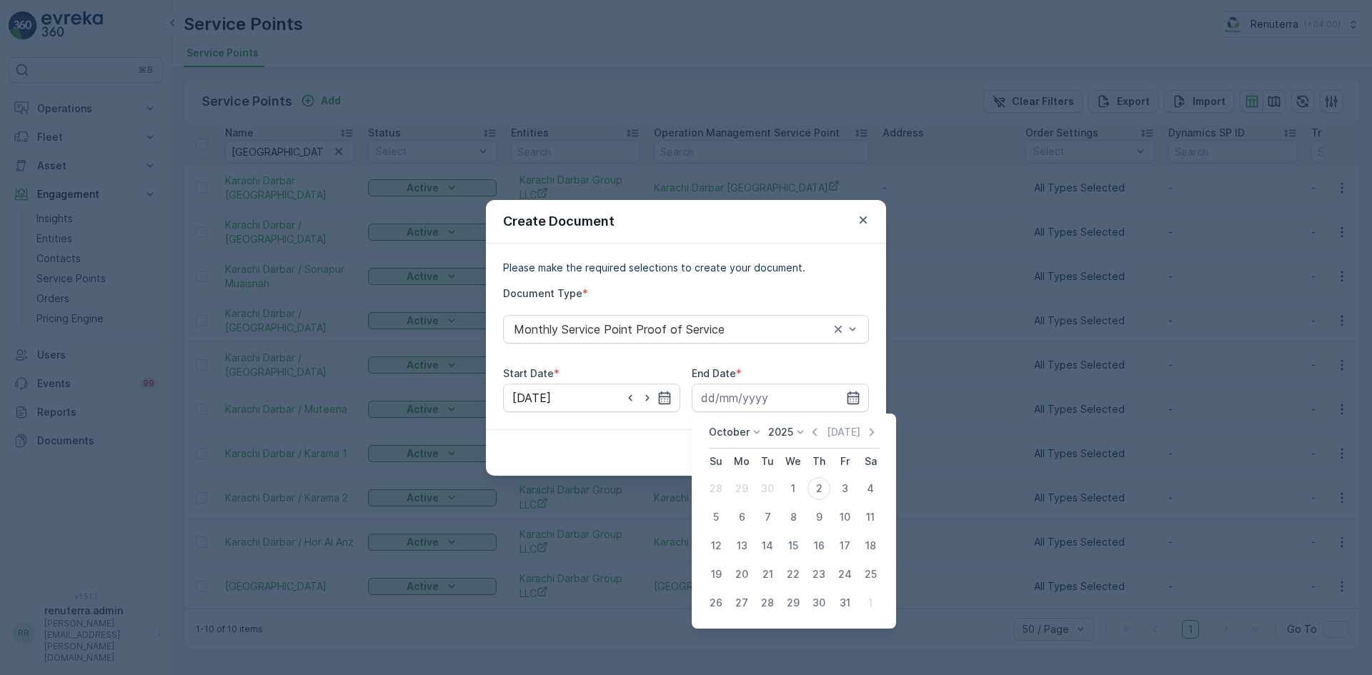 The height and width of the screenshot is (675, 1372). Describe the element at coordinates (793, 546) in the screenshot. I see `div: 15` at that location.